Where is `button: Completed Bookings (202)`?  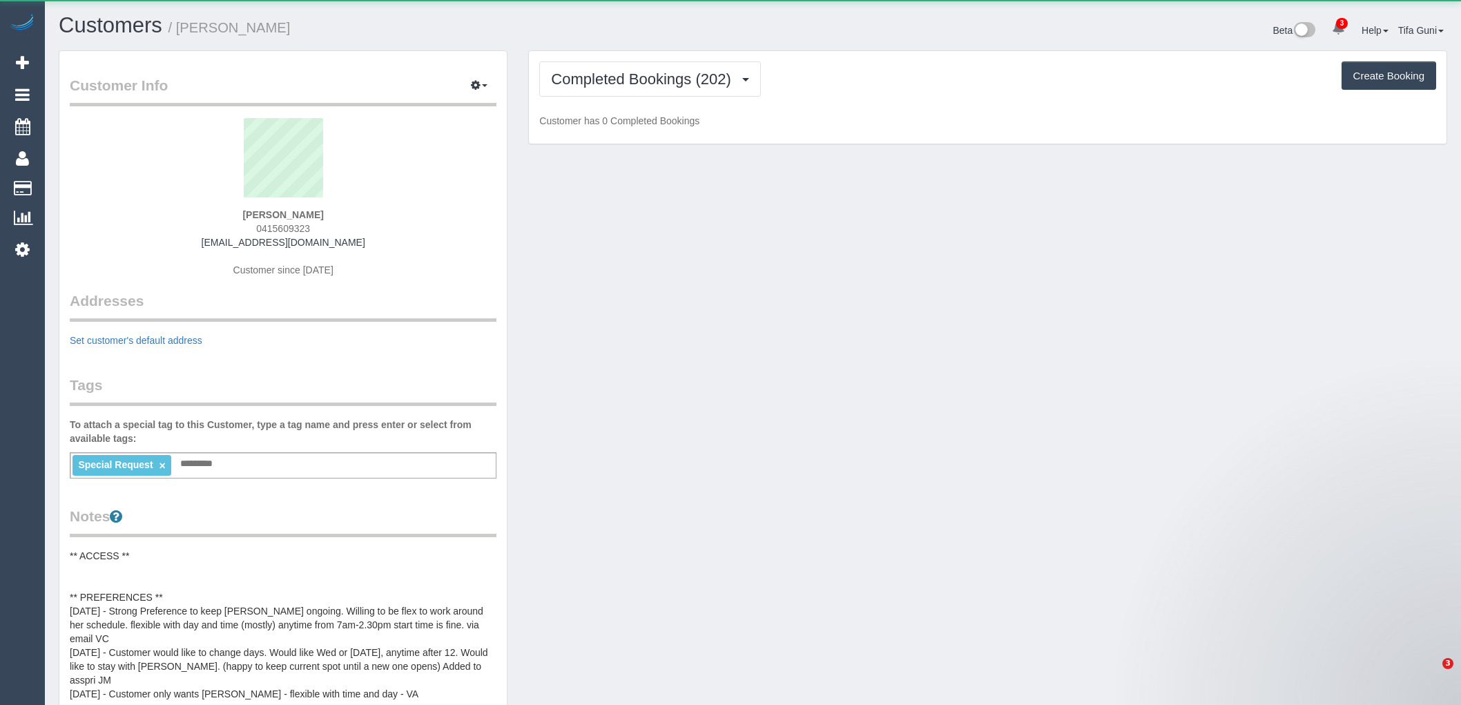
button: Completed Bookings (202) is located at coordinates (650, 79).